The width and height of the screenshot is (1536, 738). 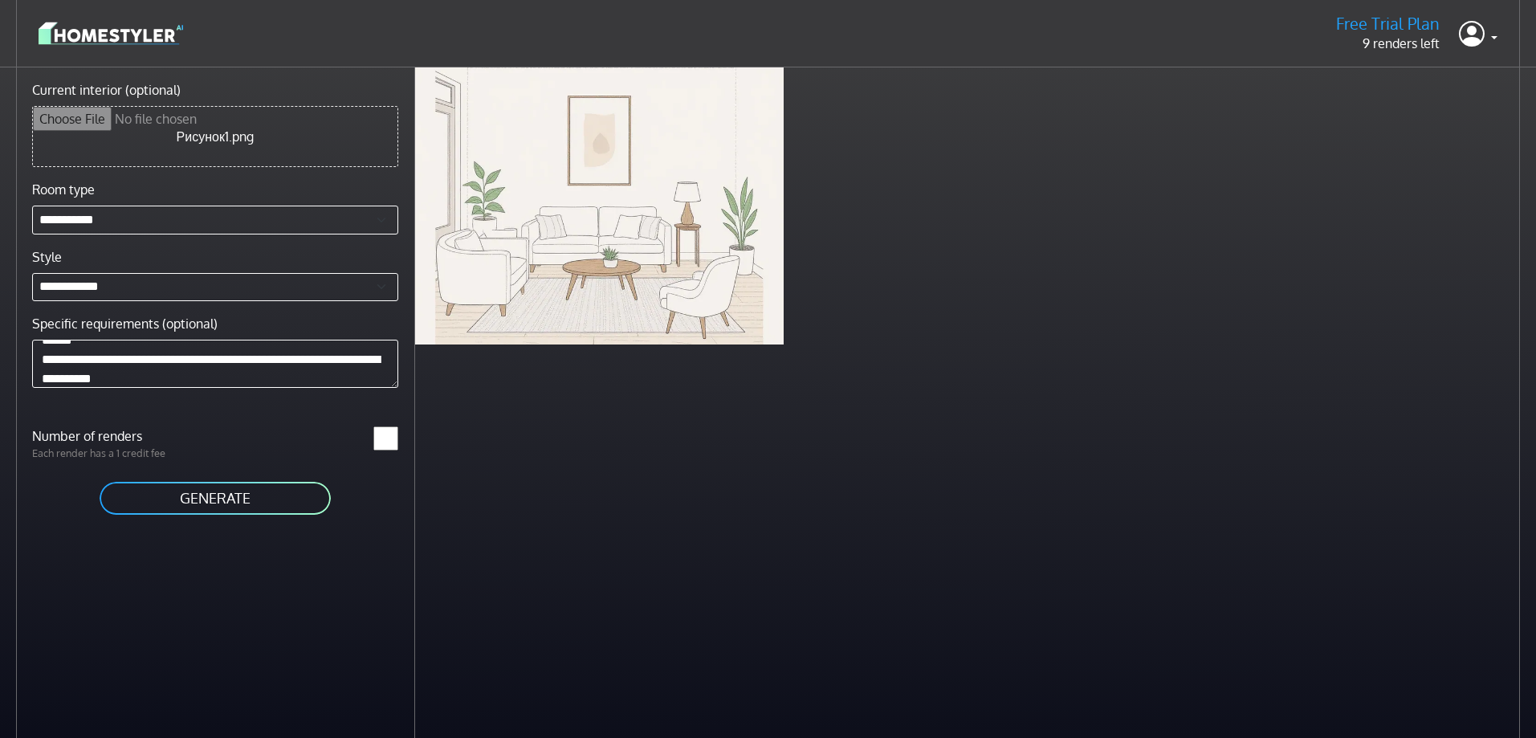 I want to click on p: Each render has a 1 credit fee, so click(x=119, y=453).